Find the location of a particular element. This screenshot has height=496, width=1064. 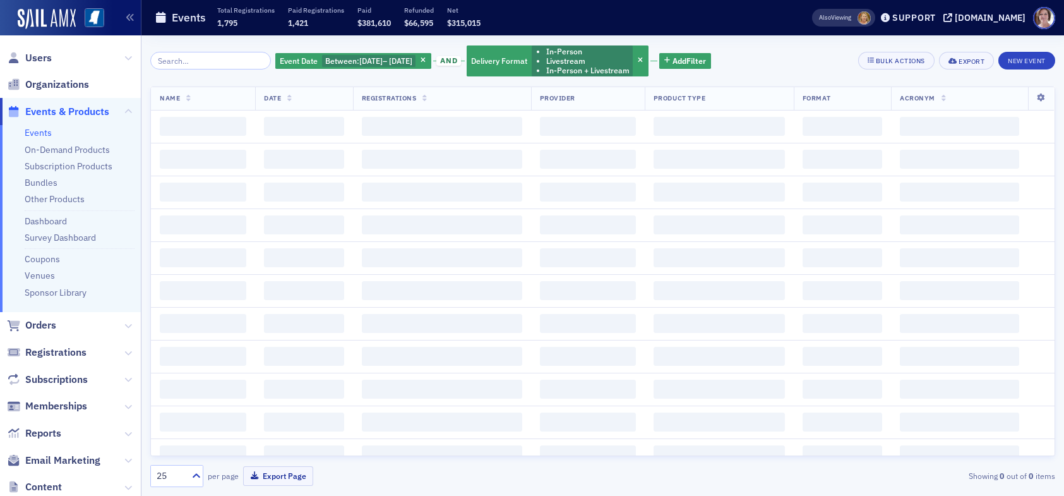

span: Events & Products is located at coordinates (67, 112).